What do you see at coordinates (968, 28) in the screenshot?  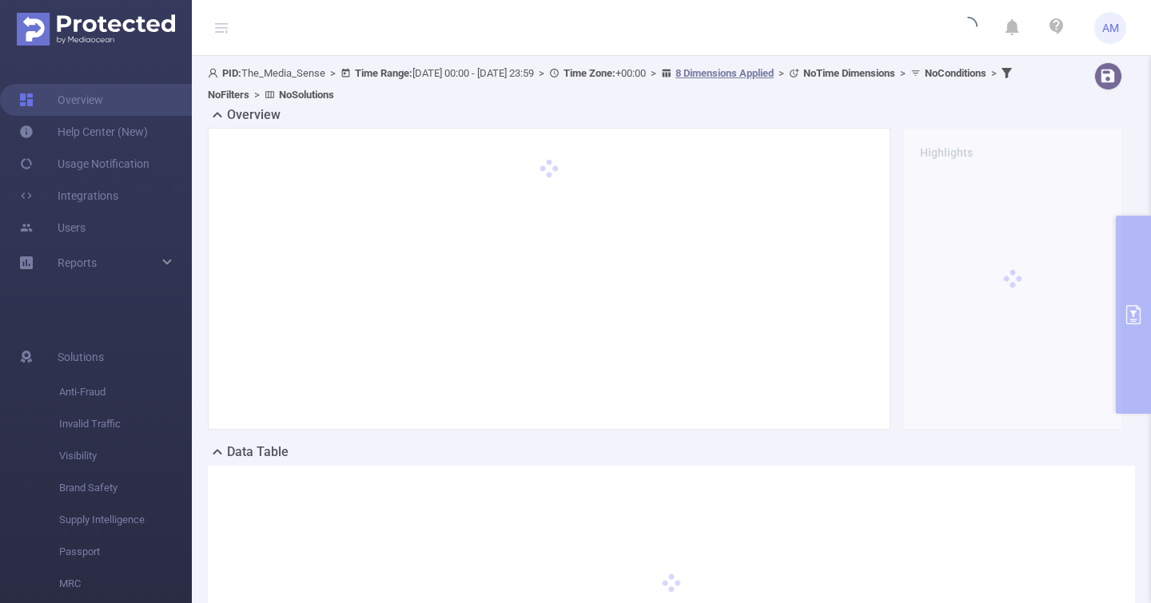 I see `i: icon: loading` at bounding box center [968, 28].